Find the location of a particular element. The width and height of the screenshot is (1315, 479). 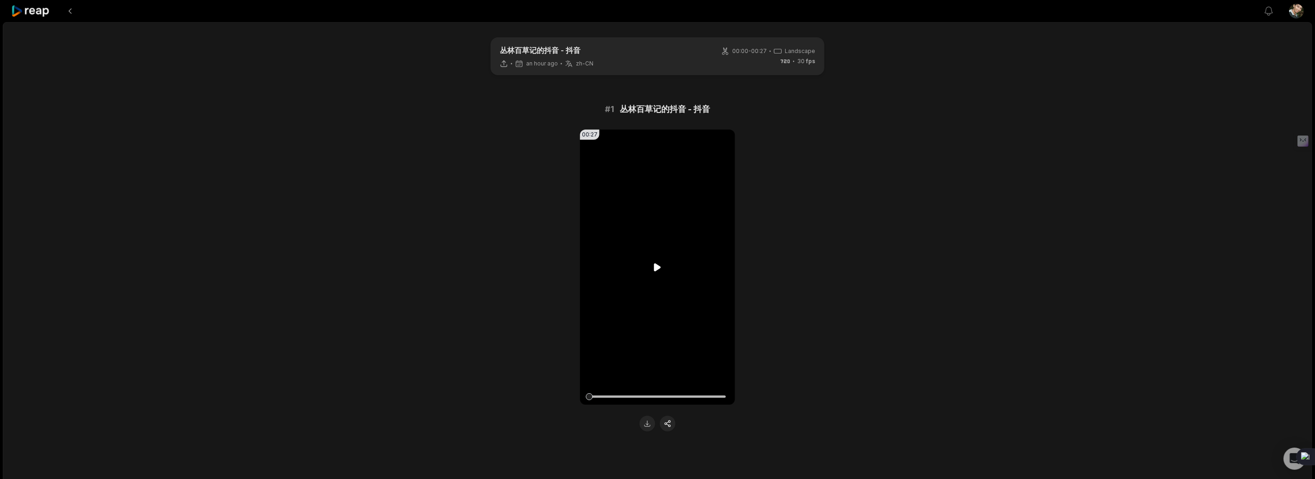

span: 00:00 - 00:27 is located at coordinates (749, 51).